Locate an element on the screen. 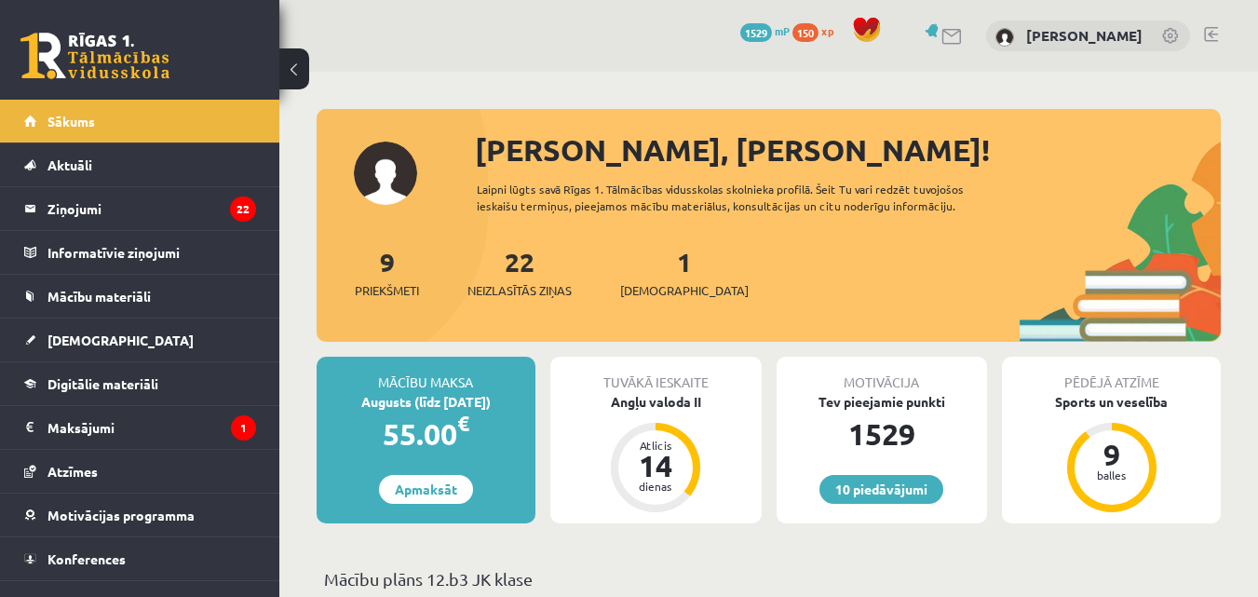 This screenshot has height=597, width=1258. a: Sports un veselība 9 balles is located at coordinates (1111, 453).